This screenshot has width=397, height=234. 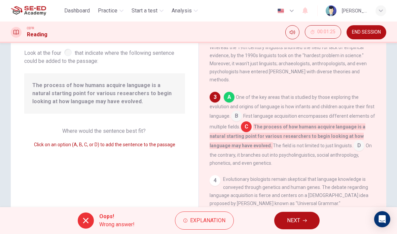 I want to click on span: Practice, so click(x=108, y=11).